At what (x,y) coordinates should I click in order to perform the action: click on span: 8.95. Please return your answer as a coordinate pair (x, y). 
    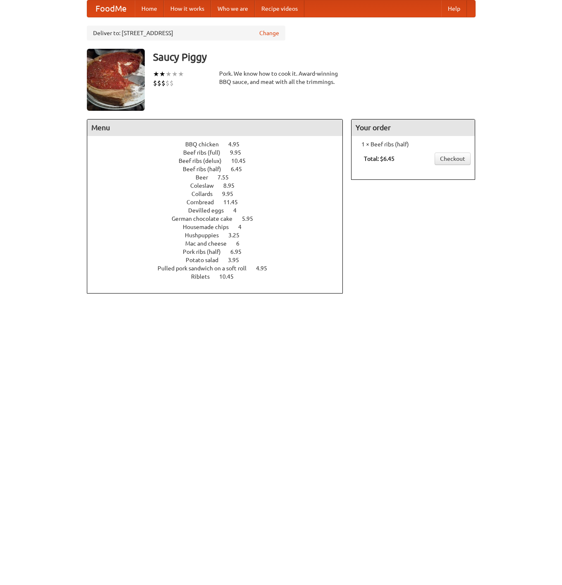
    Looking at the image, I should click on (233, 186).